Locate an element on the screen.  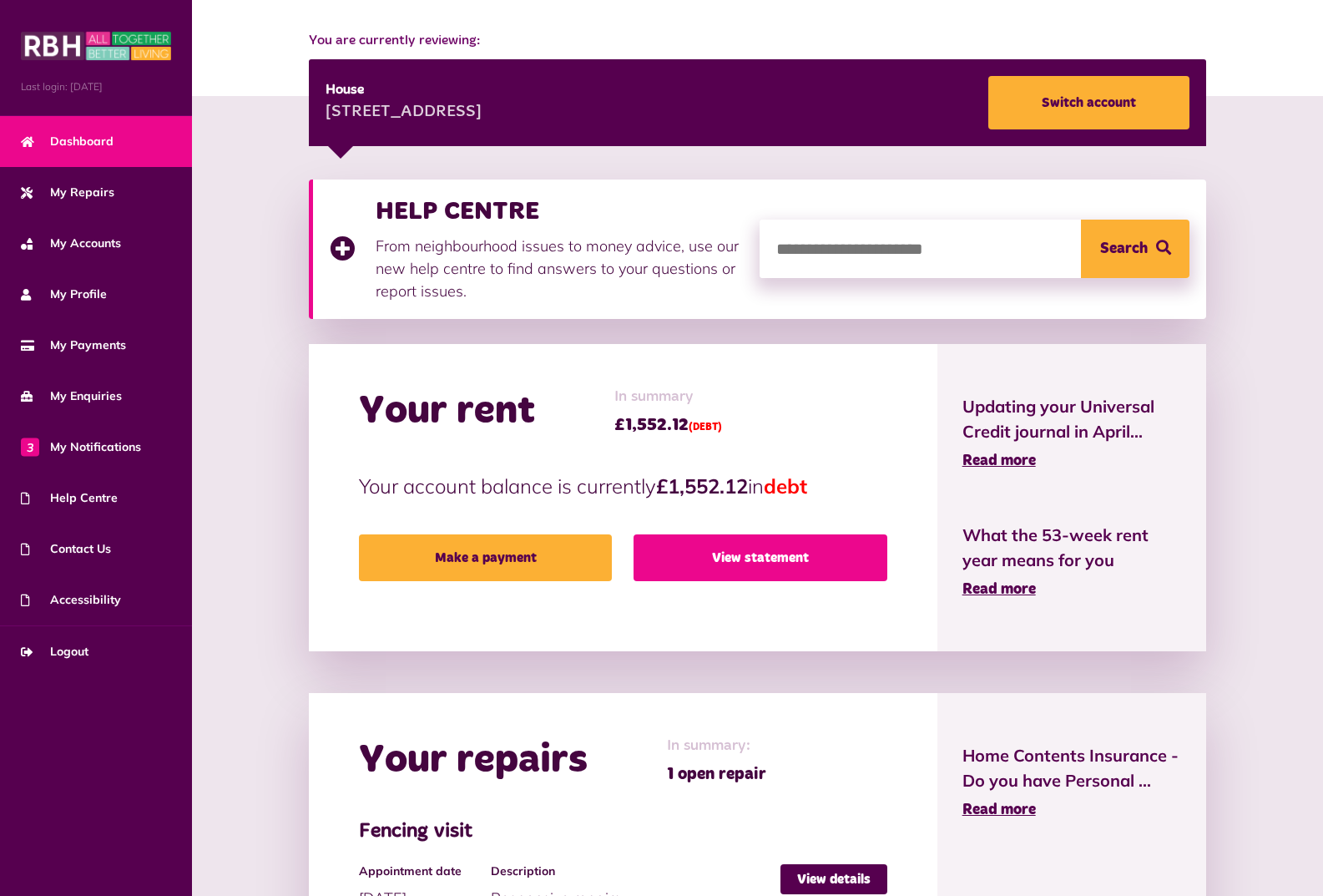
span: Home Contents Insurance - Do you have Personal ... is located at coordinates (1073, 768).